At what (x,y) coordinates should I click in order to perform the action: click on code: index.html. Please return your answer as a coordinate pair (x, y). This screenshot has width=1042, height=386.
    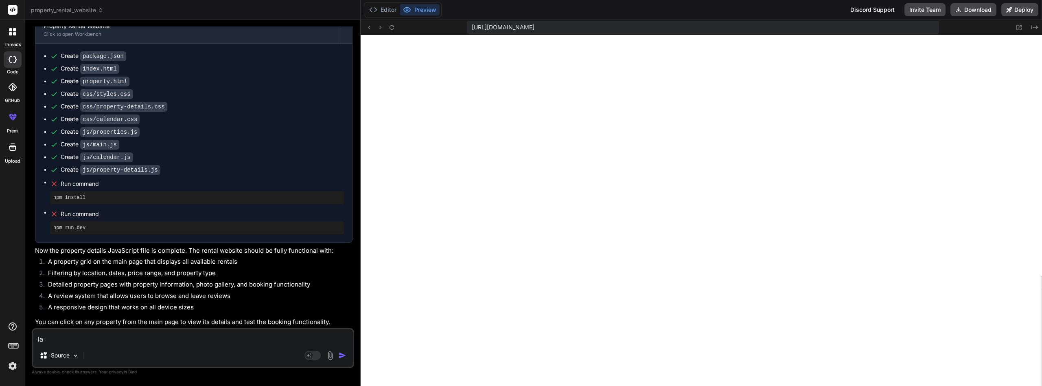
    Looking at the image, I should click on (100, 69).